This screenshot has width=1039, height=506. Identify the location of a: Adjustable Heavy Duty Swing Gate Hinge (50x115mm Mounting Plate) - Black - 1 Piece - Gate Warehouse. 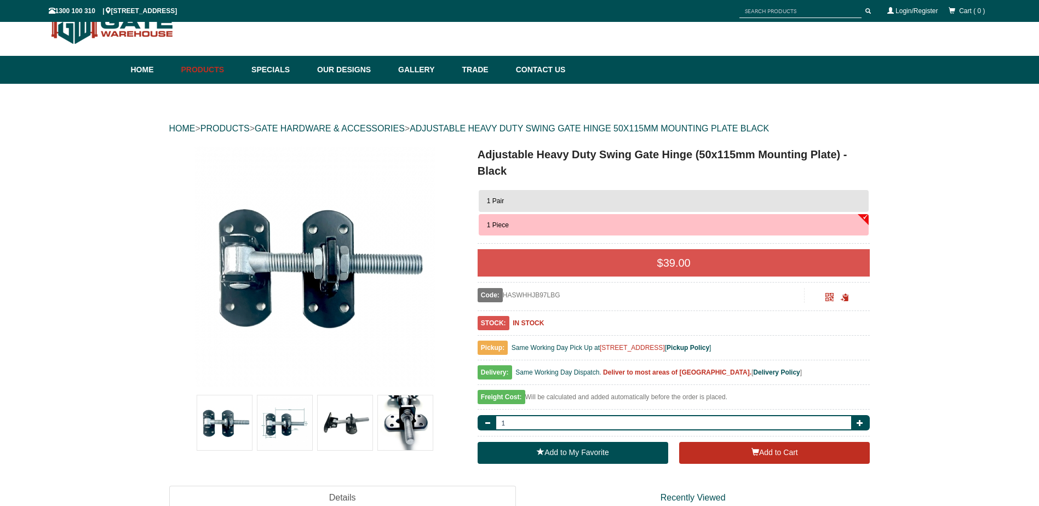
(315, 267).